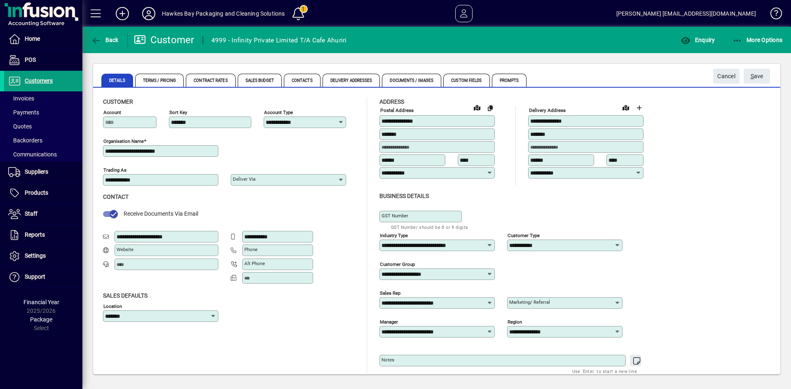  Describe the element at coordinates (466, 80) in the screenshot. I see `span: Custom Fields` at that location.